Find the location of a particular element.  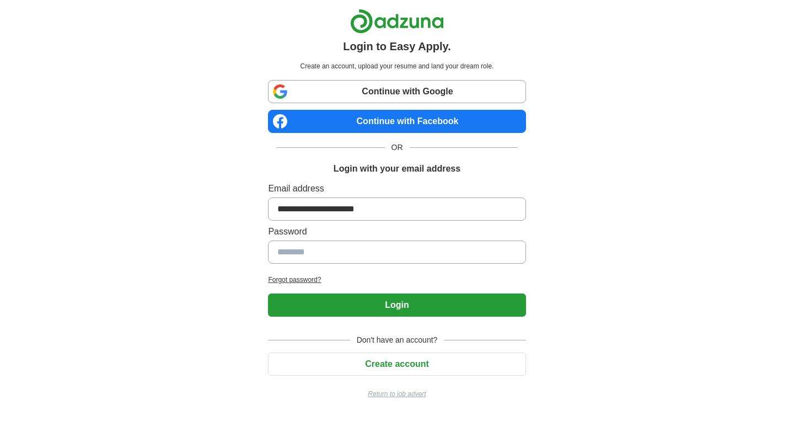

a: Continue with Google is located at coordinates (397, 92).